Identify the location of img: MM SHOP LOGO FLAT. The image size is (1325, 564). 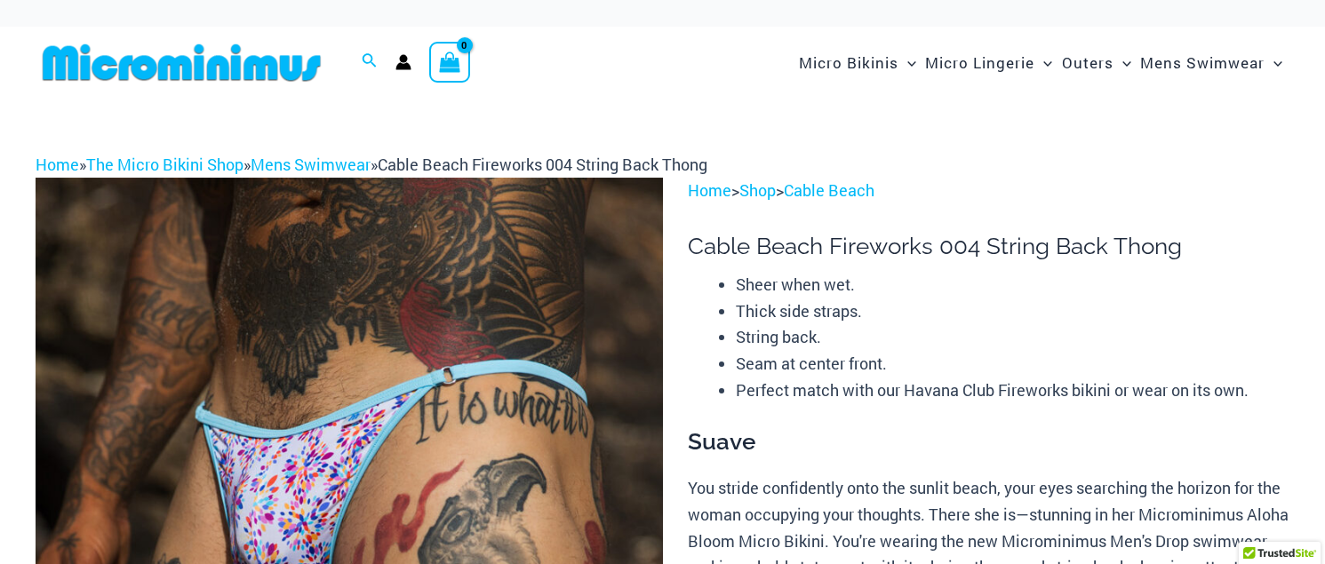
(181, 62).